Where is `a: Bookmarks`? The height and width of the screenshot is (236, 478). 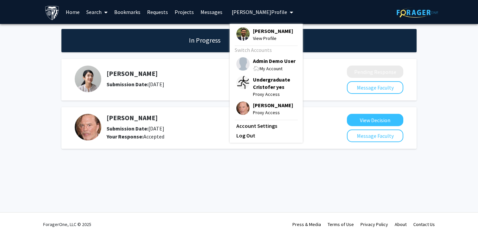 a: Bookmarks is located at coordinates (127, 12).